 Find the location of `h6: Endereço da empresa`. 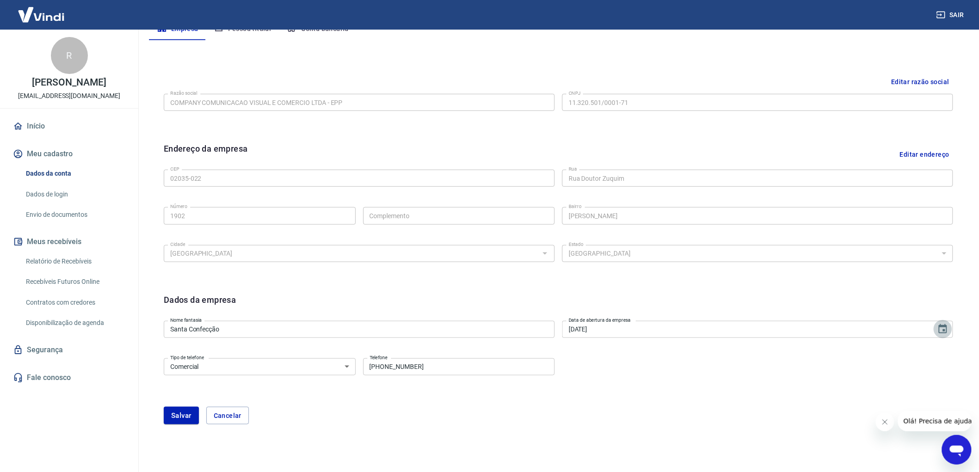

h6: Endereço da empresa is located at coordinates (206, 154).